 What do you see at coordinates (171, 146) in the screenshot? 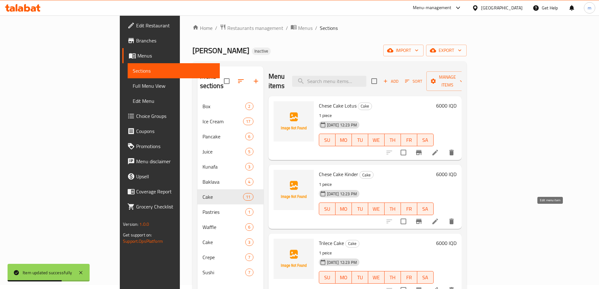
I see `a: Promotions` at bounding box center [171, 146].